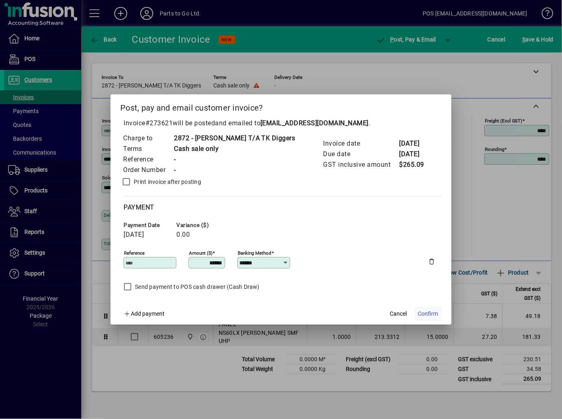 This screenshot has height=419, width=562. What do you see at coordinates (201, 225) in the screenshot?
I see `span: Variance ($)` at bounding box center [201, 225].